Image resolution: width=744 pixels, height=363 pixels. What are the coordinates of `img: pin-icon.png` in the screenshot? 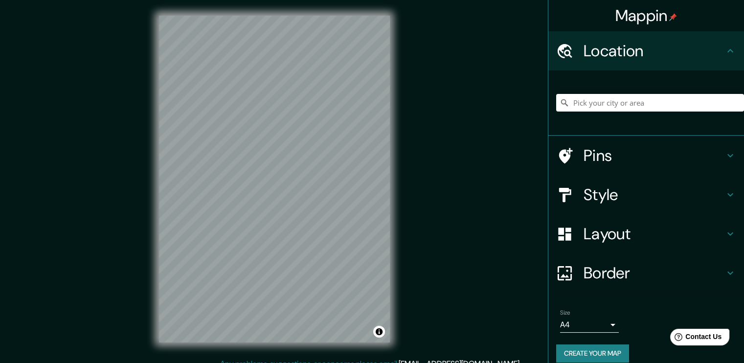 It's located at (673, 17).